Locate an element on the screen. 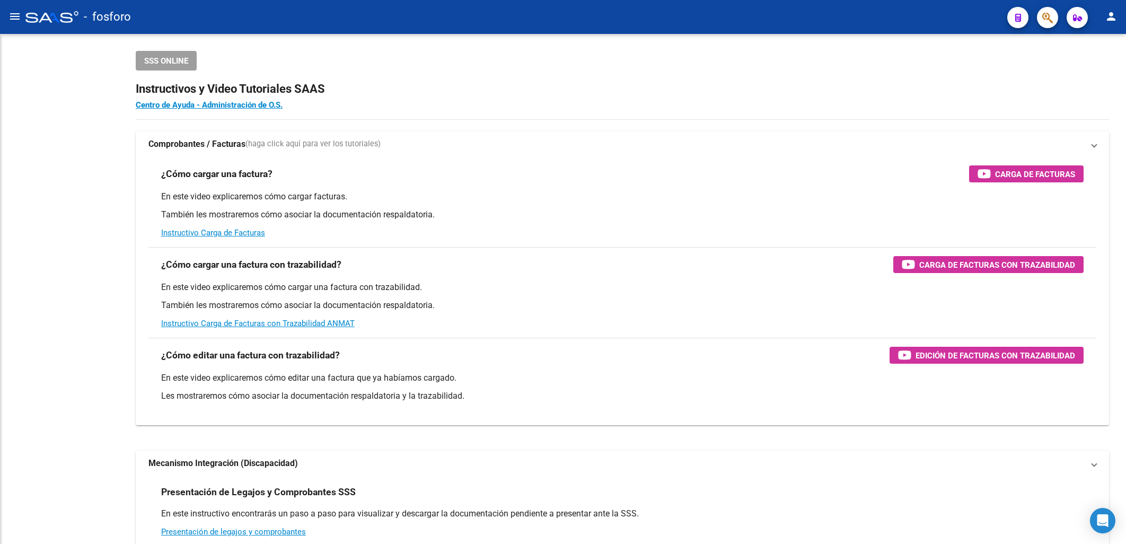  button: SSS ONLINE is located at coordinates (166, 60).